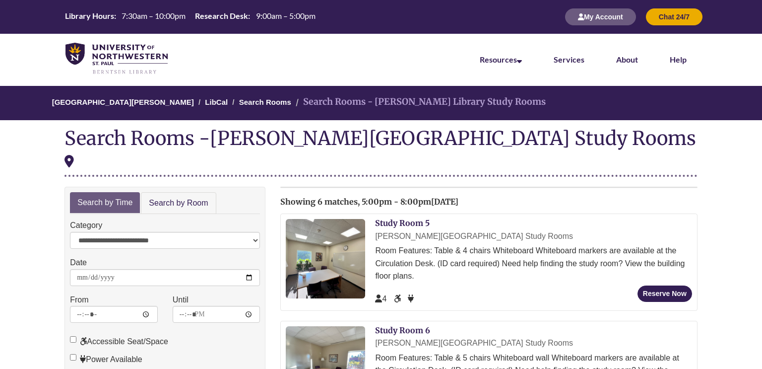 This screenshot has width=762, height=369. Describe the element at coordinates (105, 202) in the screenshot. I see `a: Search by Time` at that location.